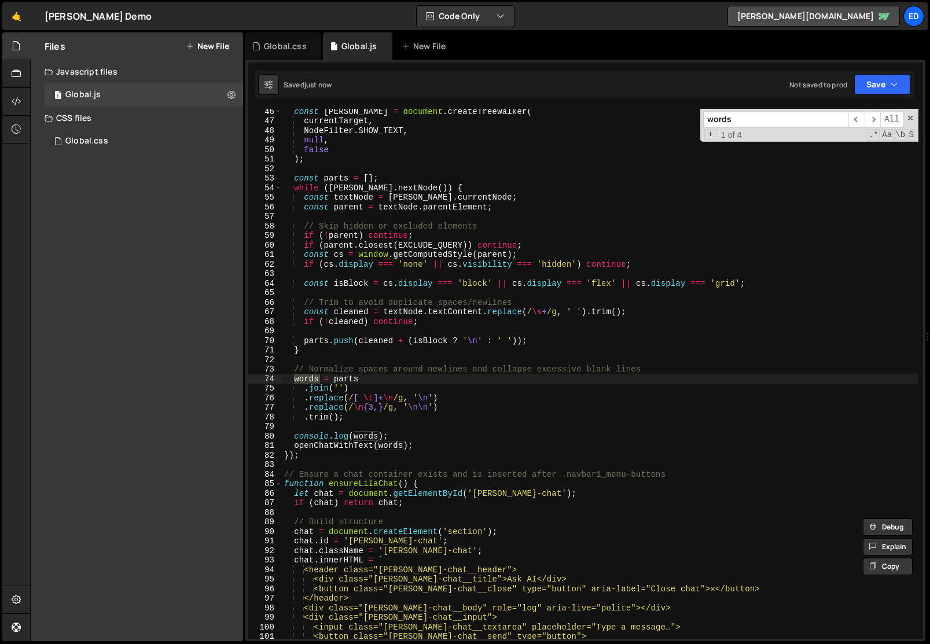  Describe the element at coordinates (426, 46) in the screenshot. I see `div: New File` at that location.